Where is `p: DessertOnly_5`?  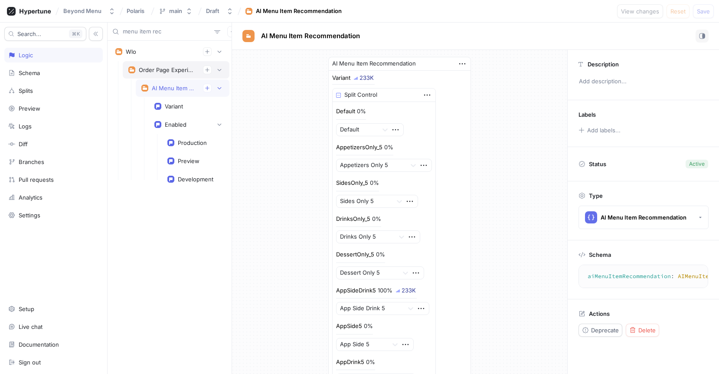 p: DessertOnly_5 is located at coordinates (355, 255).